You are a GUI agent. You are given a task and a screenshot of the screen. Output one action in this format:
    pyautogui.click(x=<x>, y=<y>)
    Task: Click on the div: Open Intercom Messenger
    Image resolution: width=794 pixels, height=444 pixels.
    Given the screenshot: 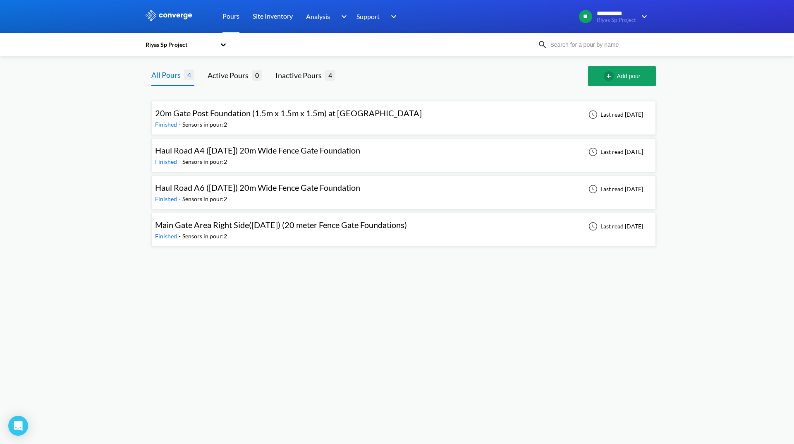 What is the action you would take?
    pyautogui.click(x=18, y=426)
    